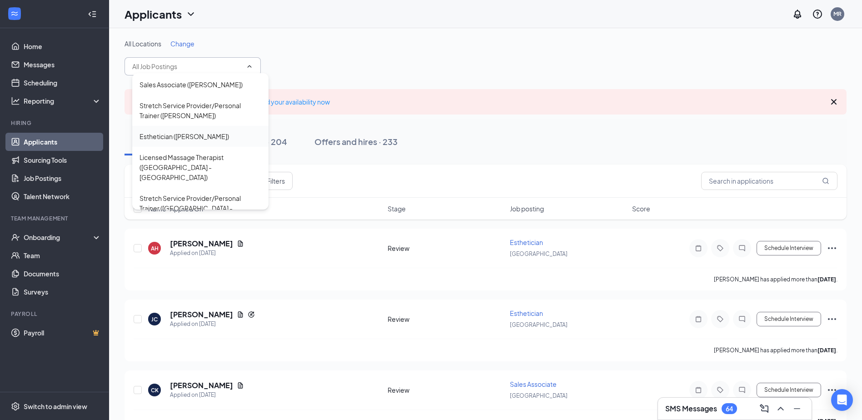 This screenshot has height=420, width=862. Describe the element at coordinates (825, 181) in the screenshot. I see `svg: MagnifyingGlass` at that location.